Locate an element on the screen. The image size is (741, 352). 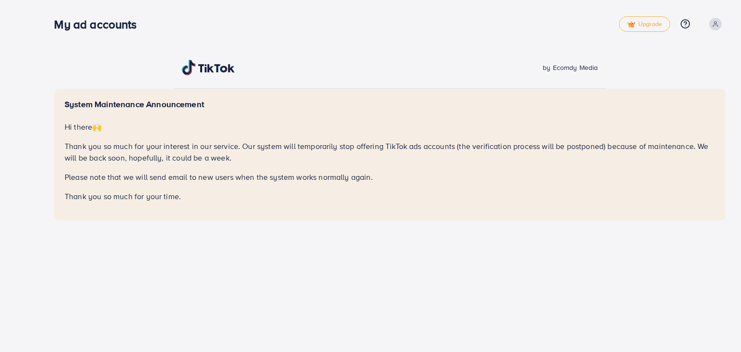
p: Please note that we will send email to new users when the system works normally again. is located at coordinates (390, 177).